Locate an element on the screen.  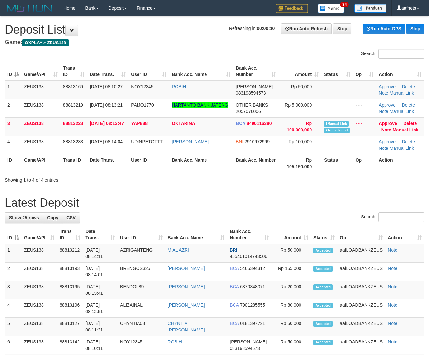
span: Rp 100,000 is located at coordinates (300, 142).